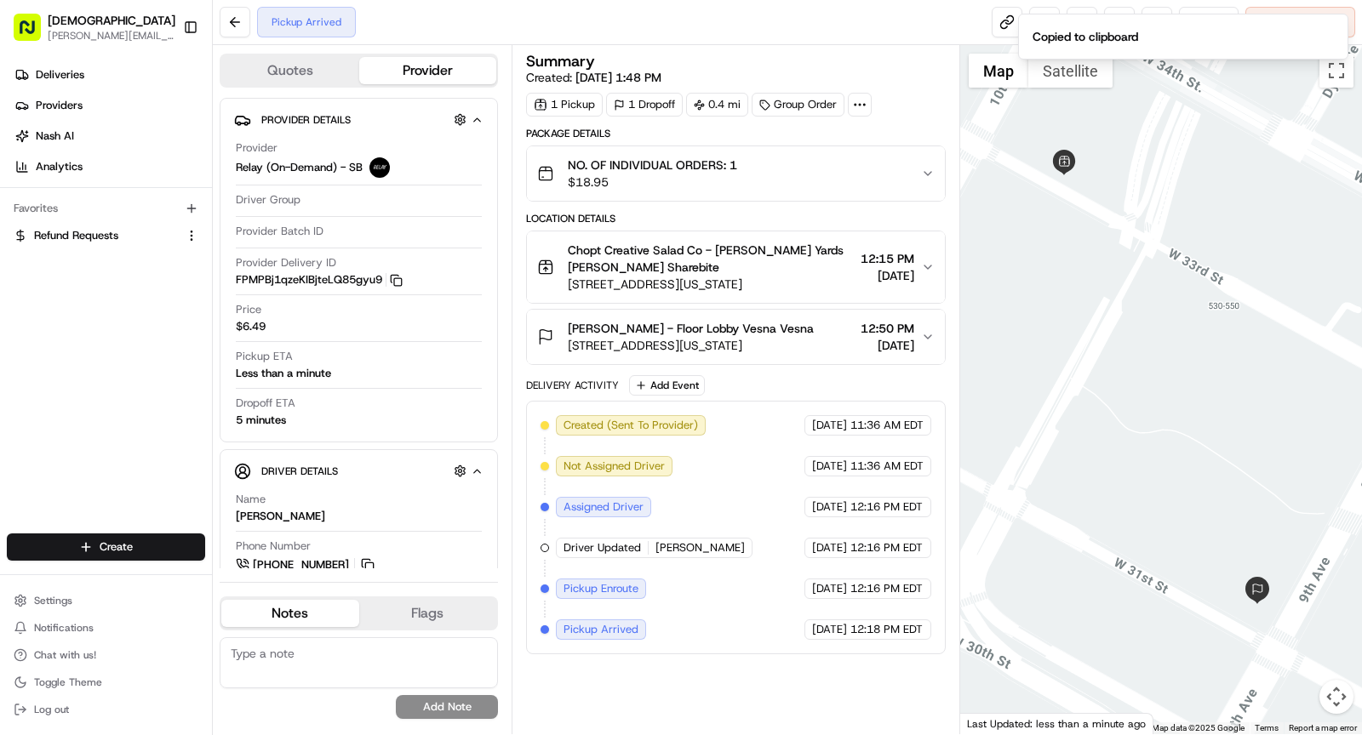 The width and height of the screenshot is (1362, 735). Describe the element at coordinates (64, 628) in the screenshot. I see `span: Notifications` at that location.